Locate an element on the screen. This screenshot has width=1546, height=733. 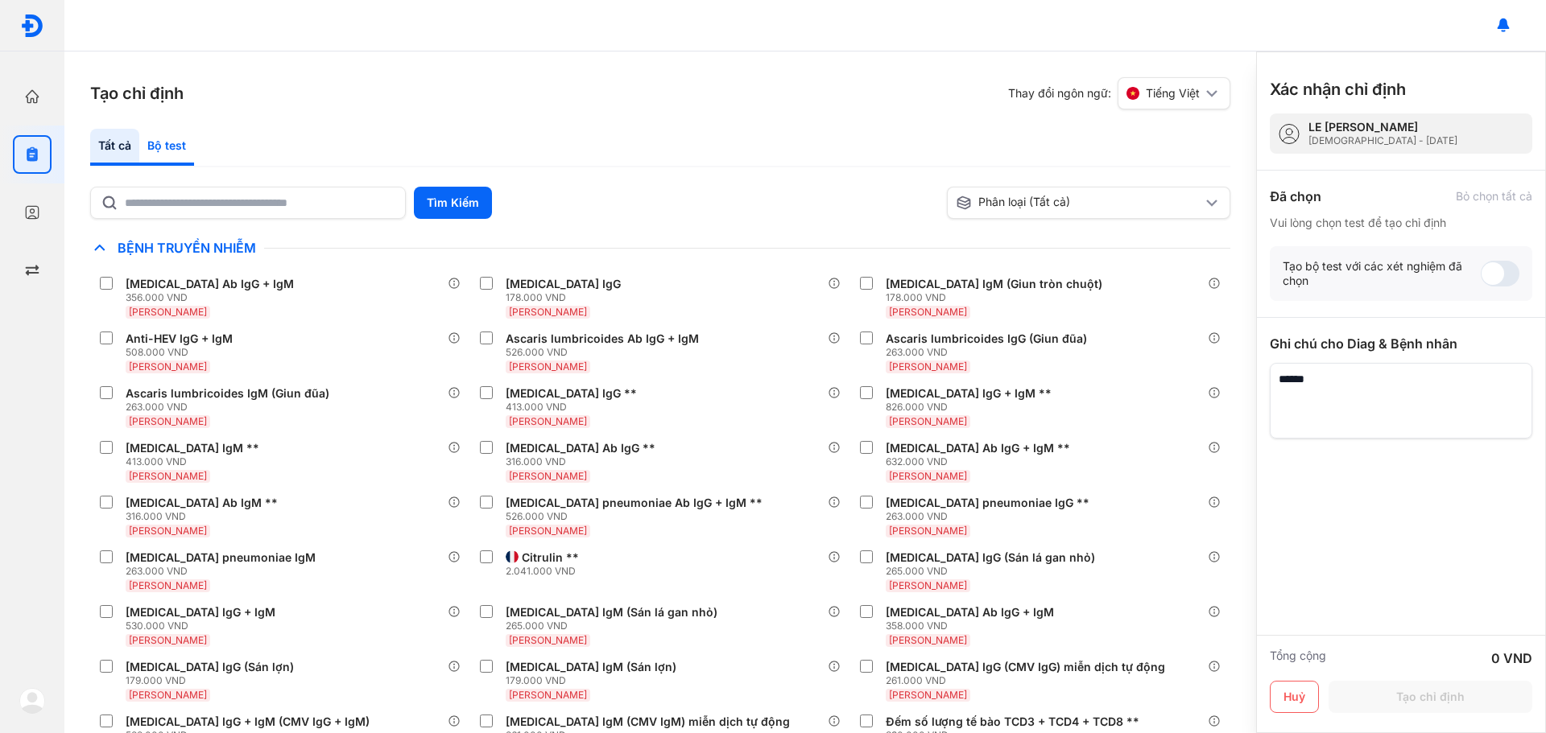
div: 530.000 VND is located at coordinates (204, 626).